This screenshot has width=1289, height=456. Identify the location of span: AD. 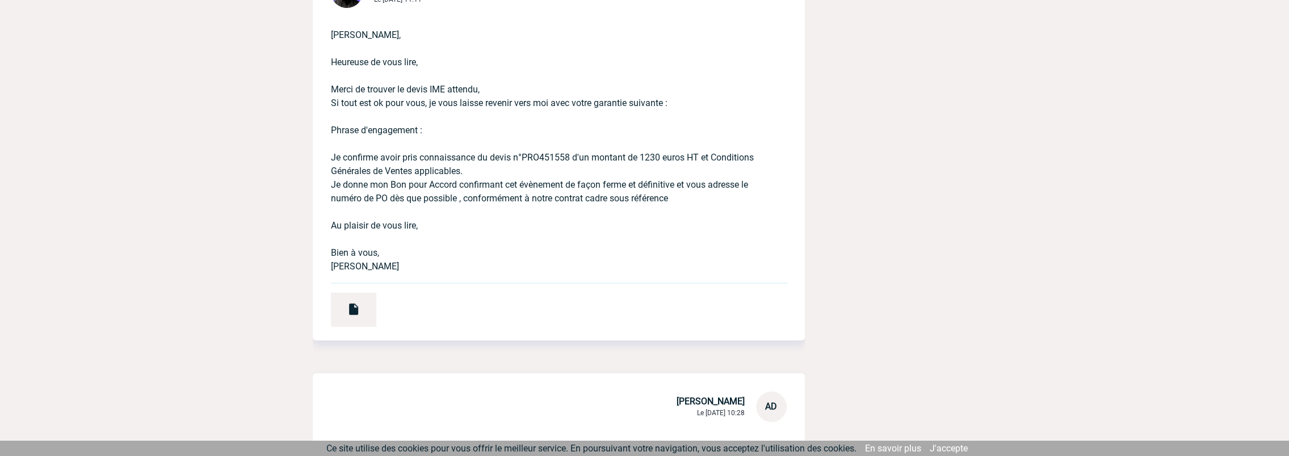
(771, 406).